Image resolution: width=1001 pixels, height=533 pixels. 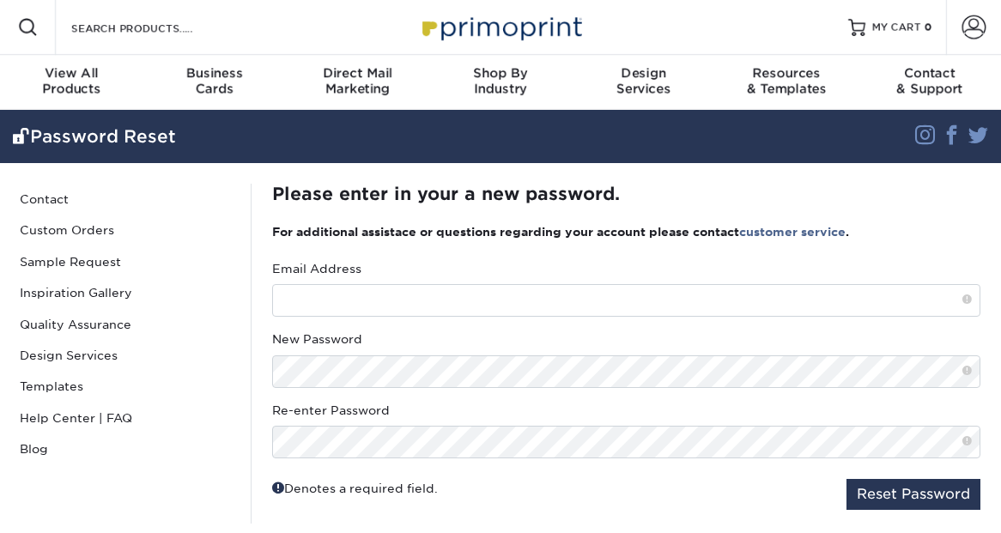 What do you see at coordinates (355, 488) in the screenshot?
I see `div: Denotes a required field.` at bounding box center [355, 488].